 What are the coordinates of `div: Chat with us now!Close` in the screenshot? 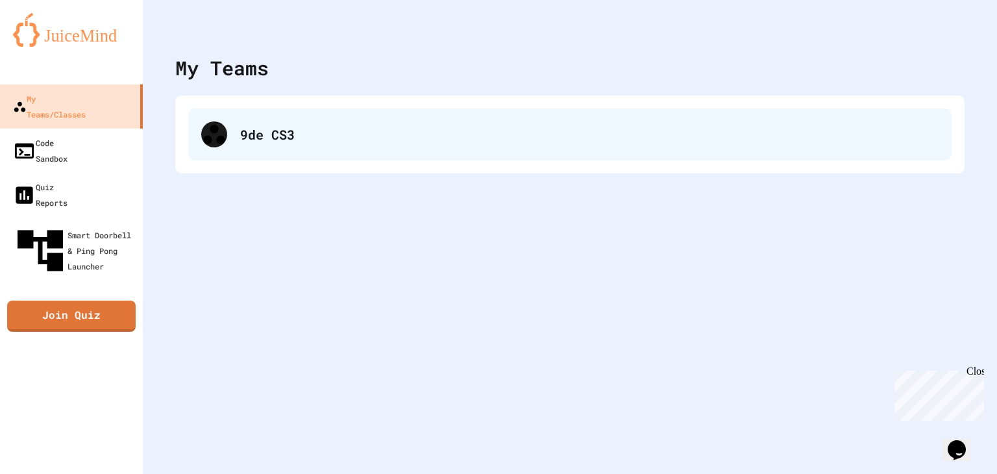 It's located at (47, 43).